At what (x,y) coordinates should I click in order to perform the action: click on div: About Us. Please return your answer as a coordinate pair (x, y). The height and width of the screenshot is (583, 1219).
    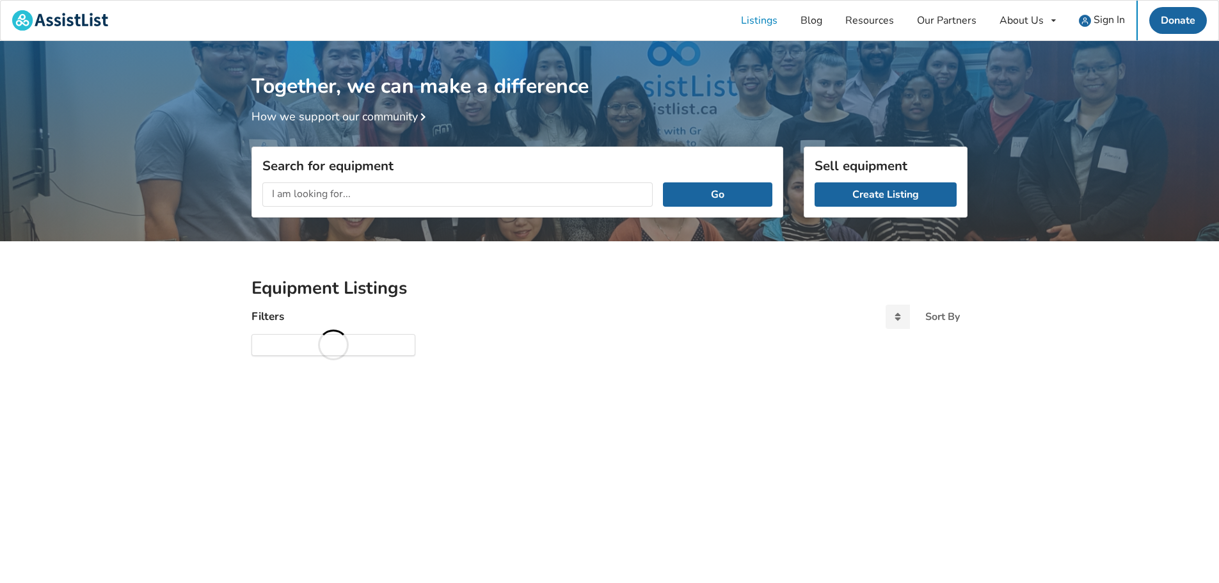
    Looking at the image, I should click on (1021, 20).